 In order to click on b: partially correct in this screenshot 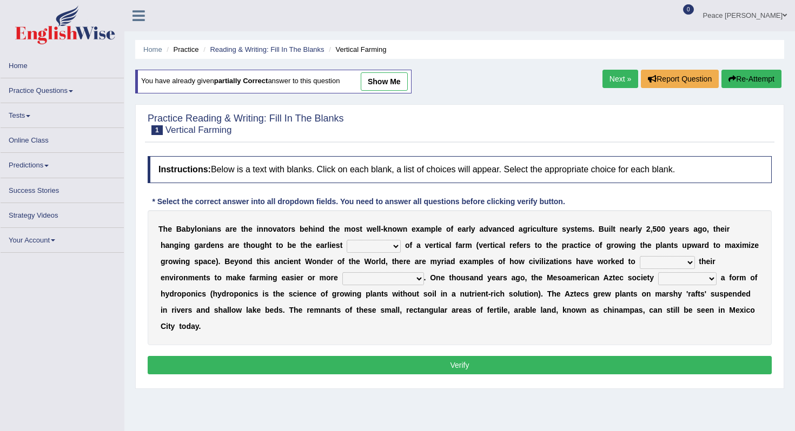, I will do `click(241, 81)`.